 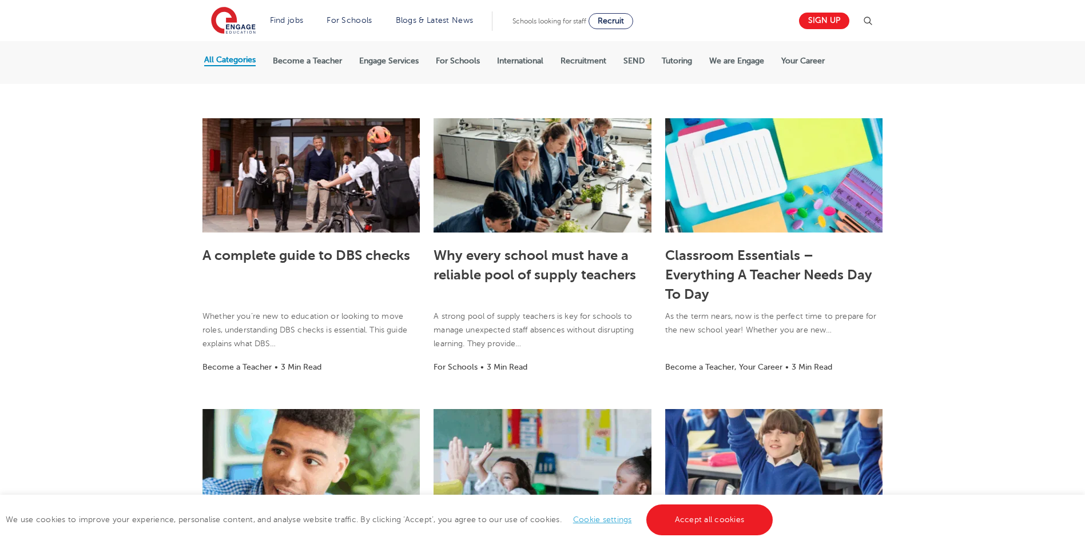 What do you see at coordinates (230, 60) in the screenshot?
I see `label: All Categories` at bounding box center [230, 60].